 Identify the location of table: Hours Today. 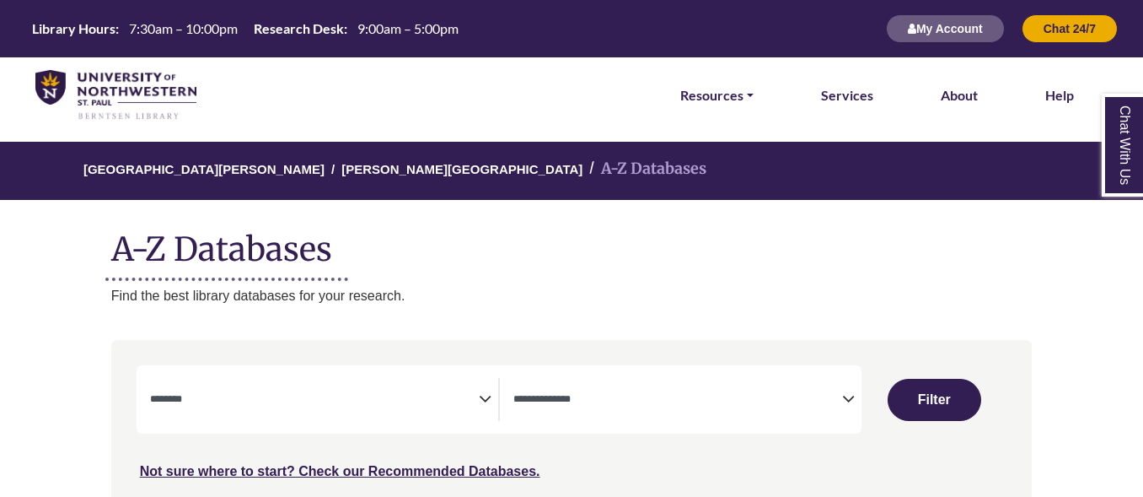
(245, 27).